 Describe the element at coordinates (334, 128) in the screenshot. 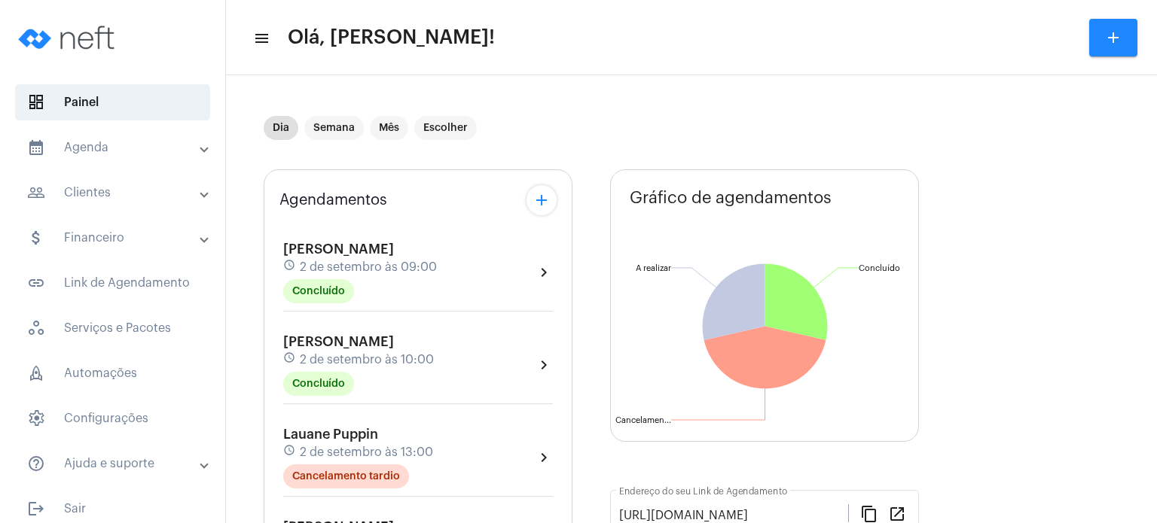

I see `mat-chip: Semana` at that location.